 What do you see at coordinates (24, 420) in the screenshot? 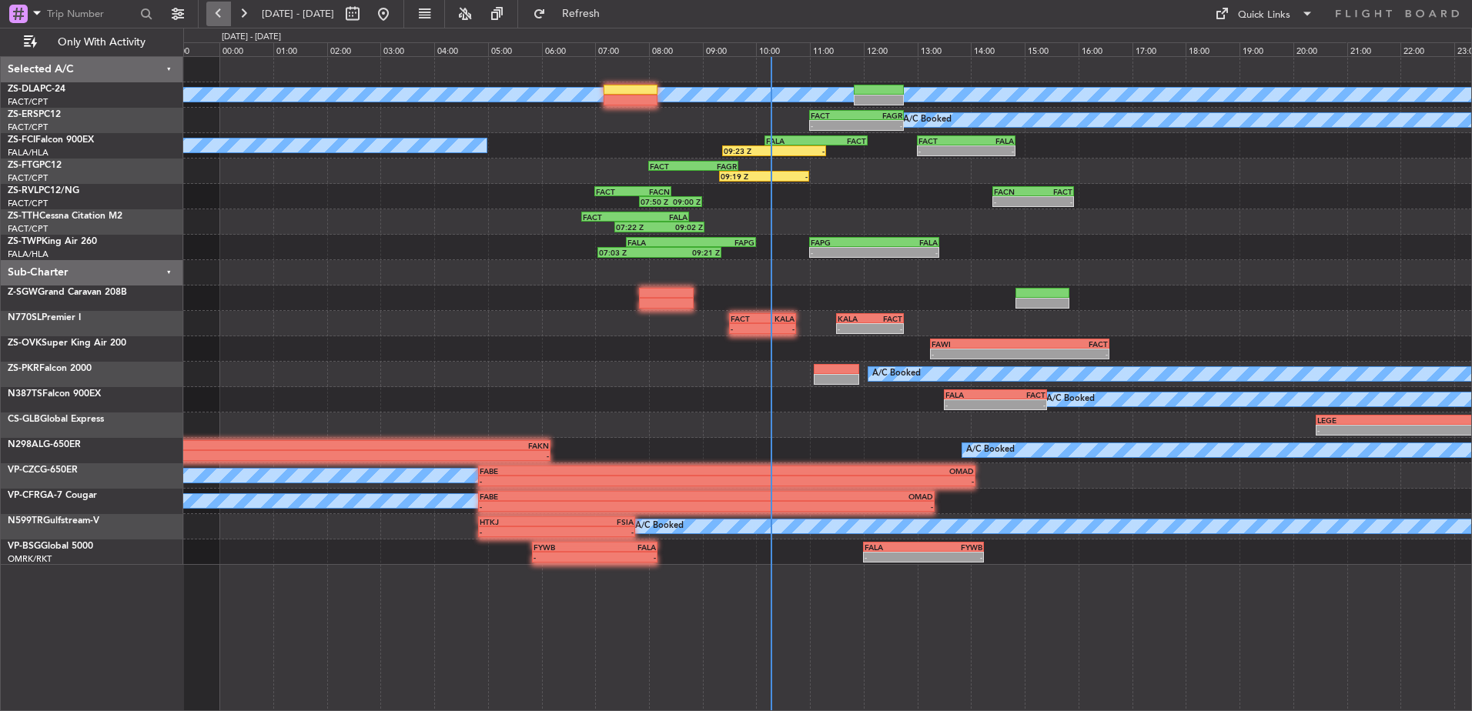
I see `span: CS-GLB` at bounding box center [24, 420].